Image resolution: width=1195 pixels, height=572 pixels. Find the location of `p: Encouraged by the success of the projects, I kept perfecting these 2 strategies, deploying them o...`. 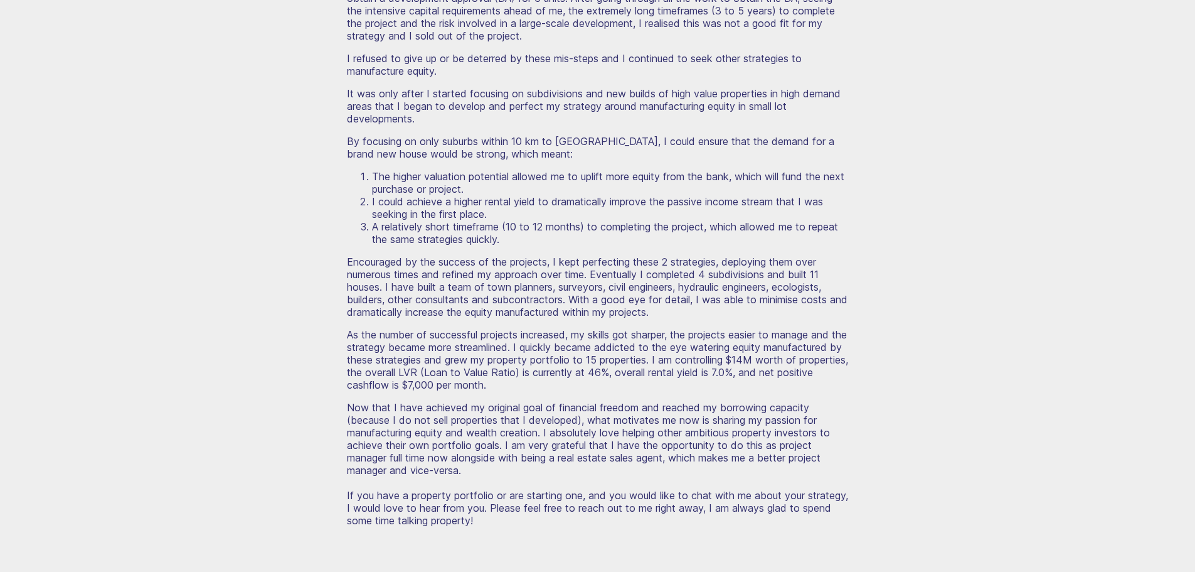

p: Encouraged by the success of the projects, I kept perfecting these 2 strategies, deploying them o... is located at coordinates (598, 287).